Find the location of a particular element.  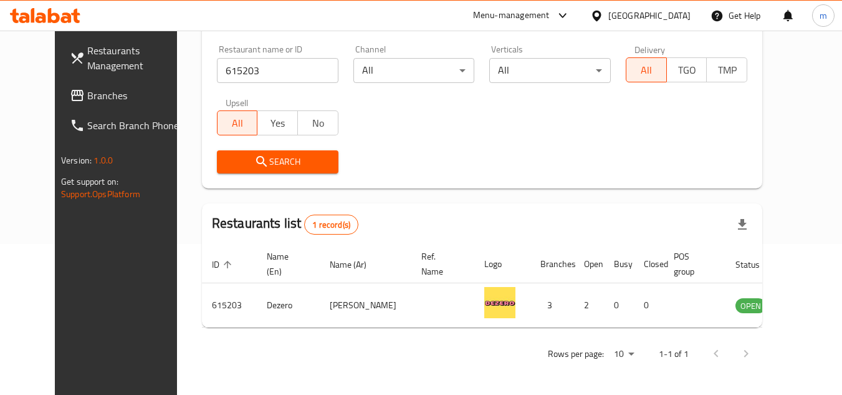

a: Restaurants Management is located at coordinates (128, 58).